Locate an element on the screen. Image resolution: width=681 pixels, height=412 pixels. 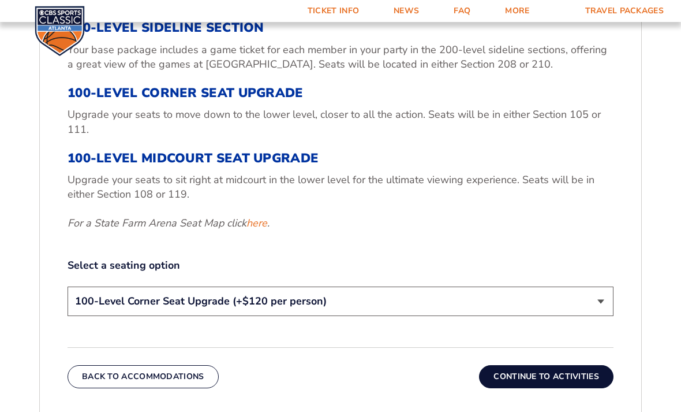
em: For a State Farm Arena Seat Map click . is located at coordinates (169, 223).